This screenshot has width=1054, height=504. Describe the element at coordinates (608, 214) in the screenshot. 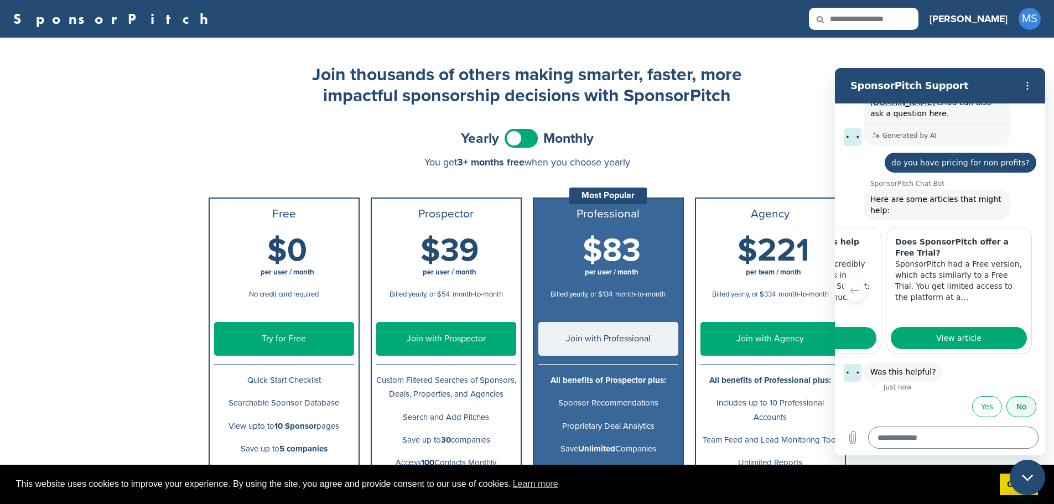

I see `h3: Professional` at that location.